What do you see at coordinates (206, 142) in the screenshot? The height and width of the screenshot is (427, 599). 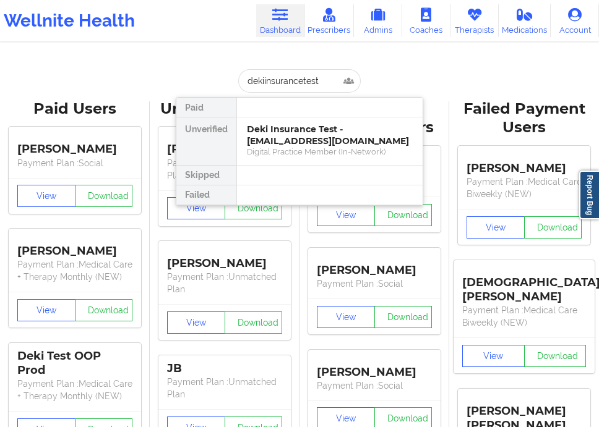 I see `div: Unverified` at bounding box center [206, 142].